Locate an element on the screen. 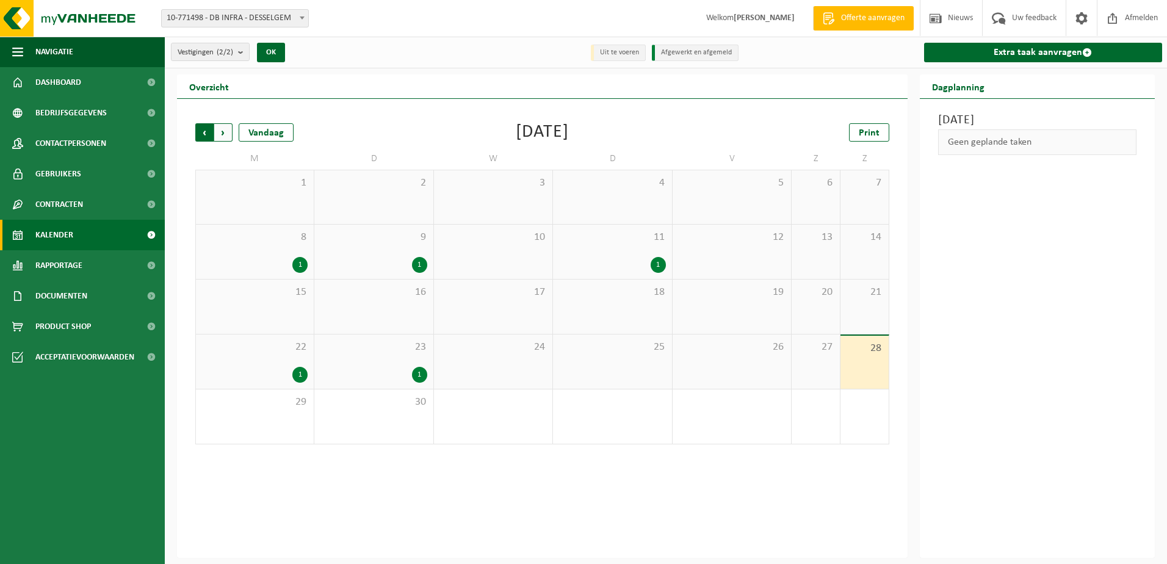 The height and width of the screenshot is (564, 1167). span: Print is located at coordinates (869, 133).